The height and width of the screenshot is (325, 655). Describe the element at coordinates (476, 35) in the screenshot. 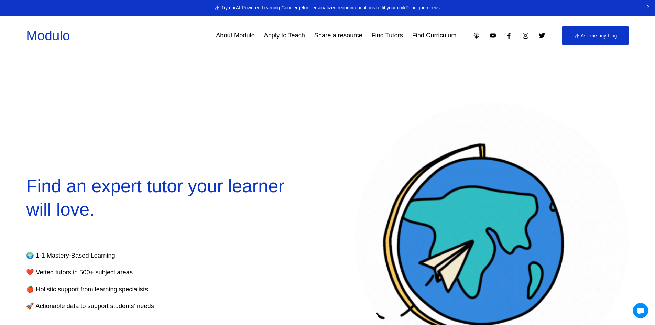

I see `a: Apple Podcasts` at that location.